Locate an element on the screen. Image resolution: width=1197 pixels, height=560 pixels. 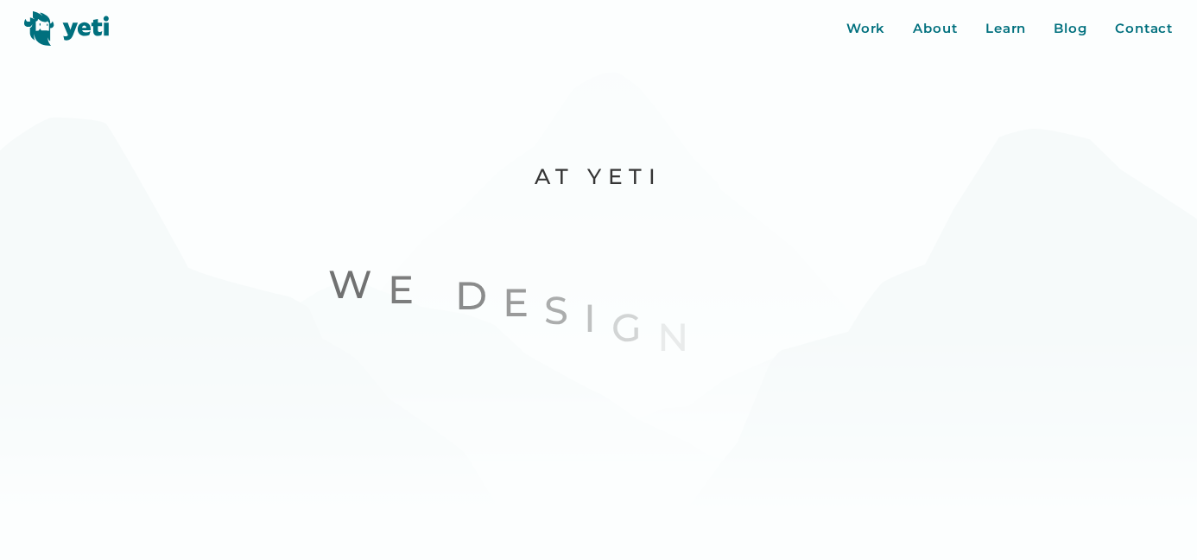
div: Work is located at coordinates (866, 29).